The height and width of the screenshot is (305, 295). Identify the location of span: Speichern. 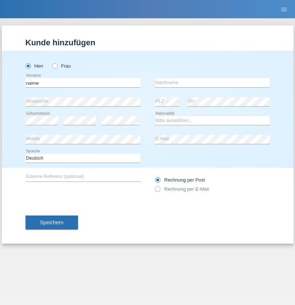
(52, 222).